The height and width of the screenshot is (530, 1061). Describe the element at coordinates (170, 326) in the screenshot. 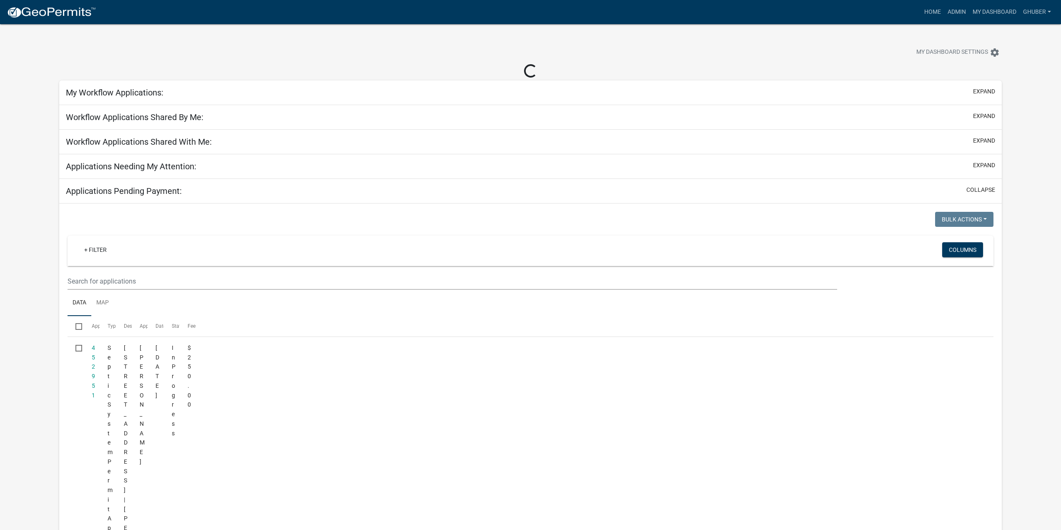

I see `span: Date Created` at that location.